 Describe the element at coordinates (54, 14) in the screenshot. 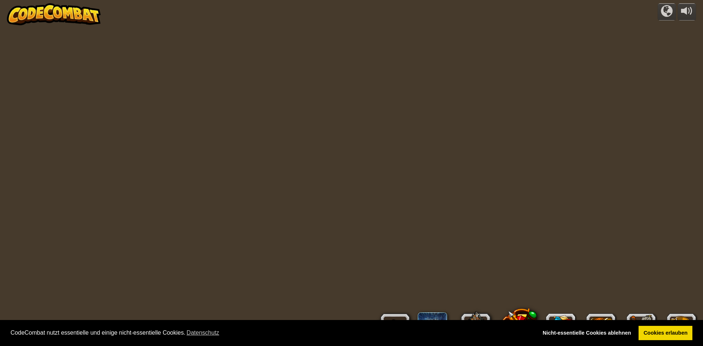

I see `img: CodeCombat - Learn how to code by playing a game` at that location.